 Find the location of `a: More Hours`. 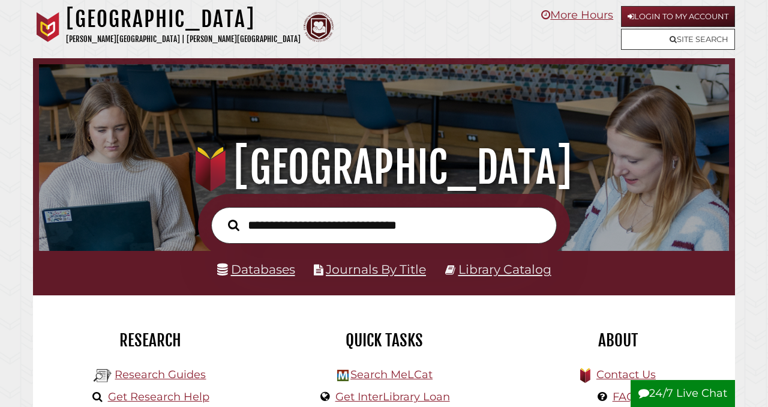

a: More Hours is located at coordinates (577, 15).